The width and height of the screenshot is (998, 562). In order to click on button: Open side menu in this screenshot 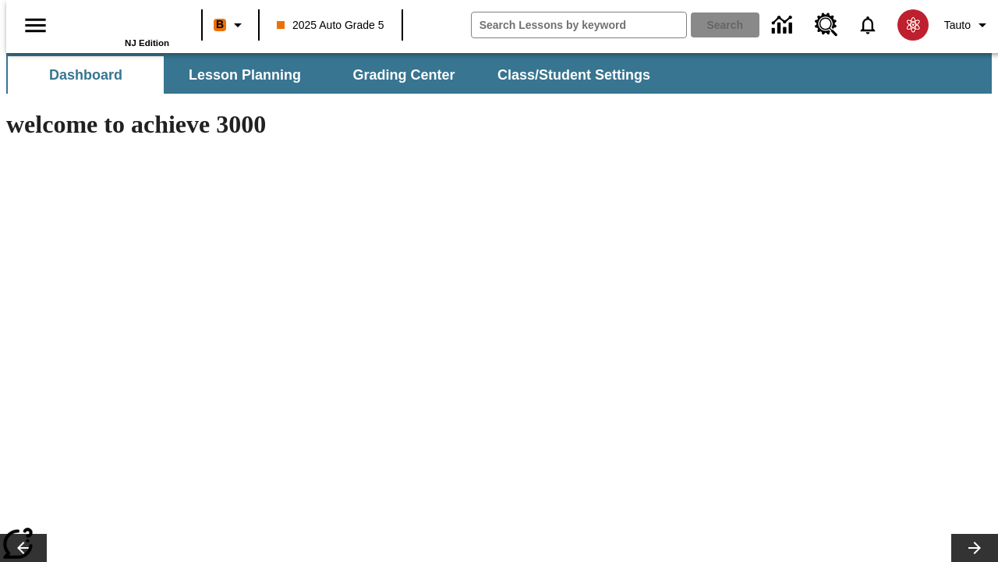, I will do `click(35, 25)`.